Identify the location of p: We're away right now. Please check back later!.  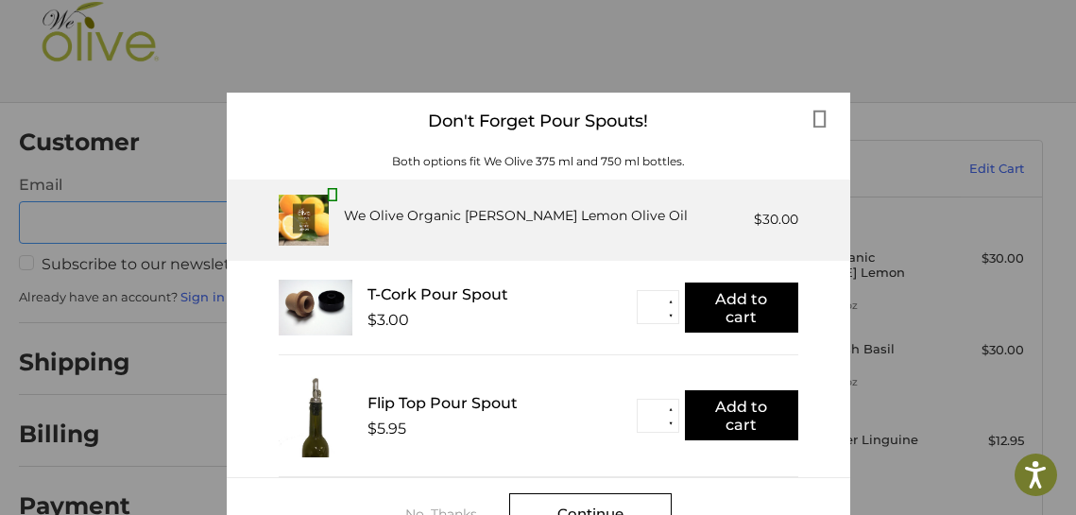
(120, 36).